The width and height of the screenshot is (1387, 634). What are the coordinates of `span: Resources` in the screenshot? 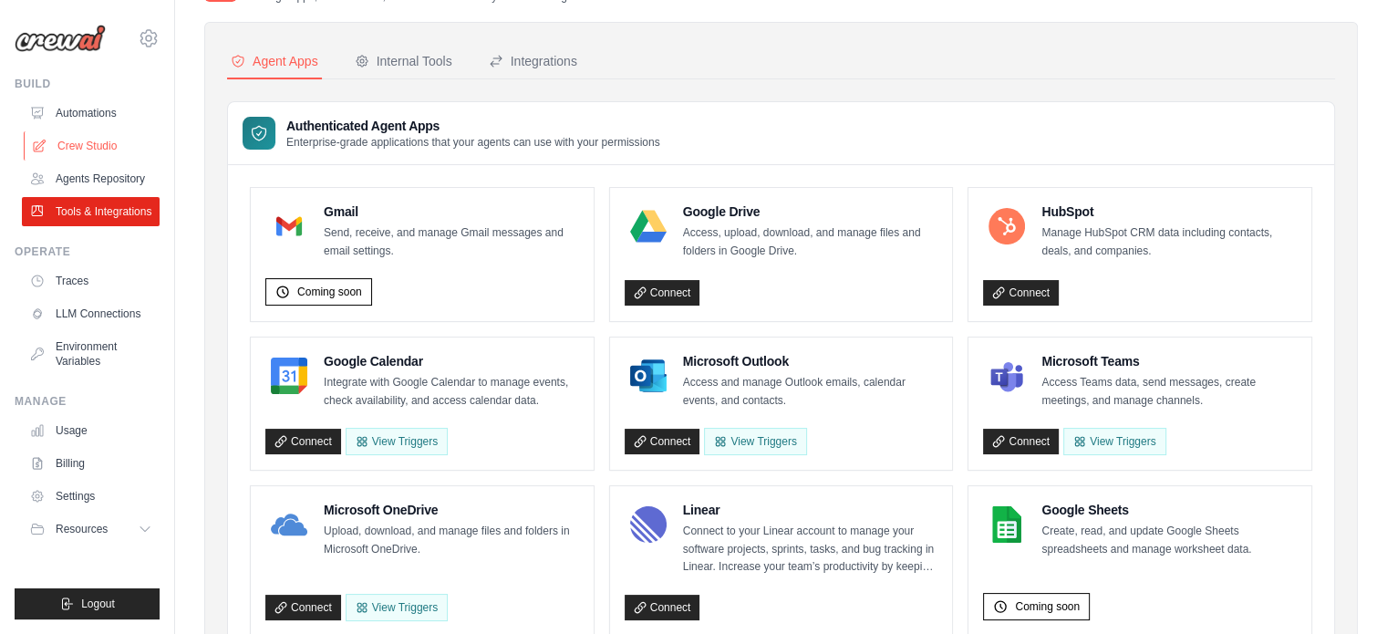 It's located at (81, 529).